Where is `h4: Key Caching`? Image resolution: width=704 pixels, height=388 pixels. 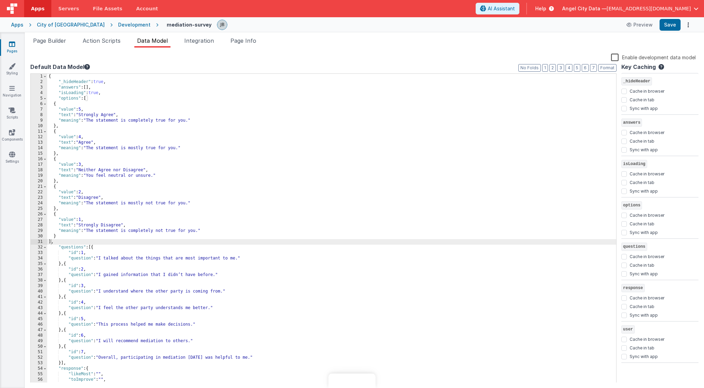
h4: Key Caching is located at coordinates (639, 67).